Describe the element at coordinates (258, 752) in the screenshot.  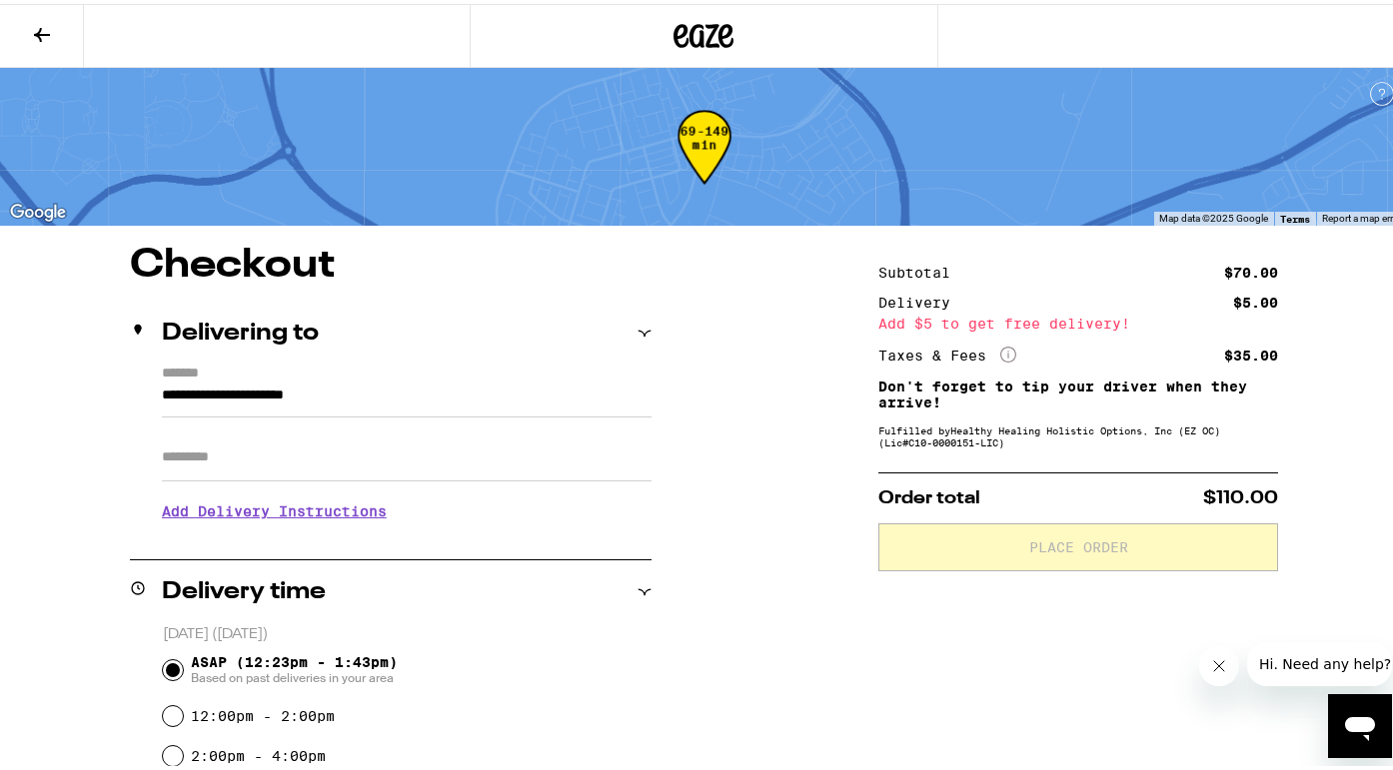
I see `label: 2:00pm - 4:00pm` at that location.